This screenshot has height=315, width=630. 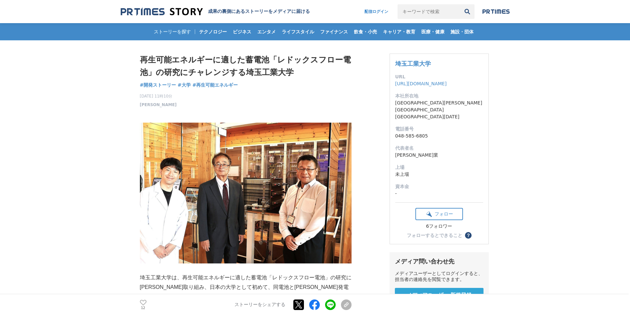 What do you see at coordinates (298, 32) in the screenshot?
I see `a: ライフスタイル` at bounding box center [298, 32].